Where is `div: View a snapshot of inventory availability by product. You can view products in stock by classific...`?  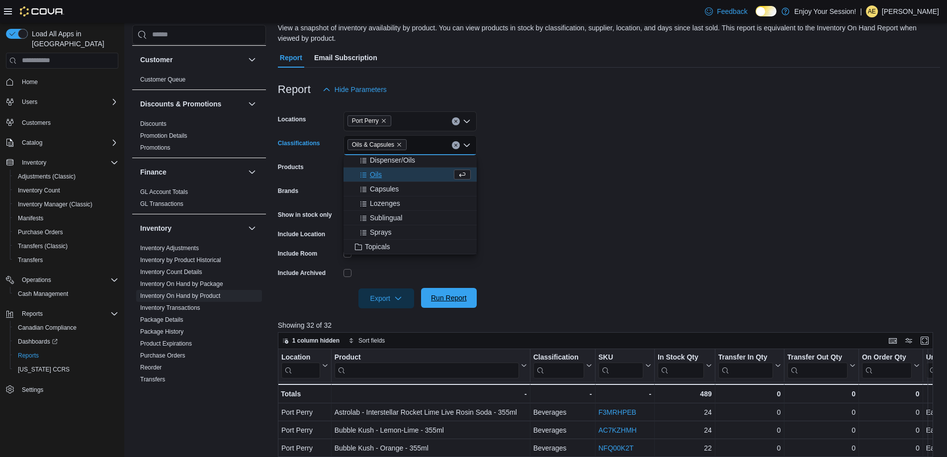 div: View a snapshot of inventory availability by product. You can view products in stock by classific... is located at coordinates (606, 33).